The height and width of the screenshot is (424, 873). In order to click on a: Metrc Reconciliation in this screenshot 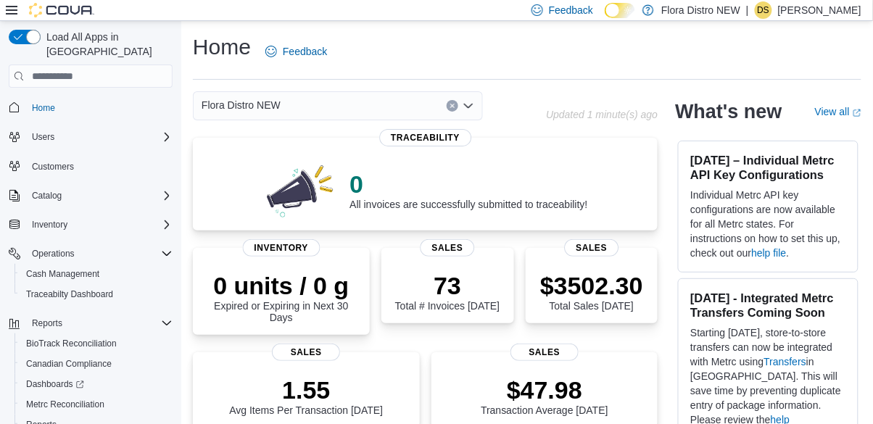, I will do `click(65, 404)`.